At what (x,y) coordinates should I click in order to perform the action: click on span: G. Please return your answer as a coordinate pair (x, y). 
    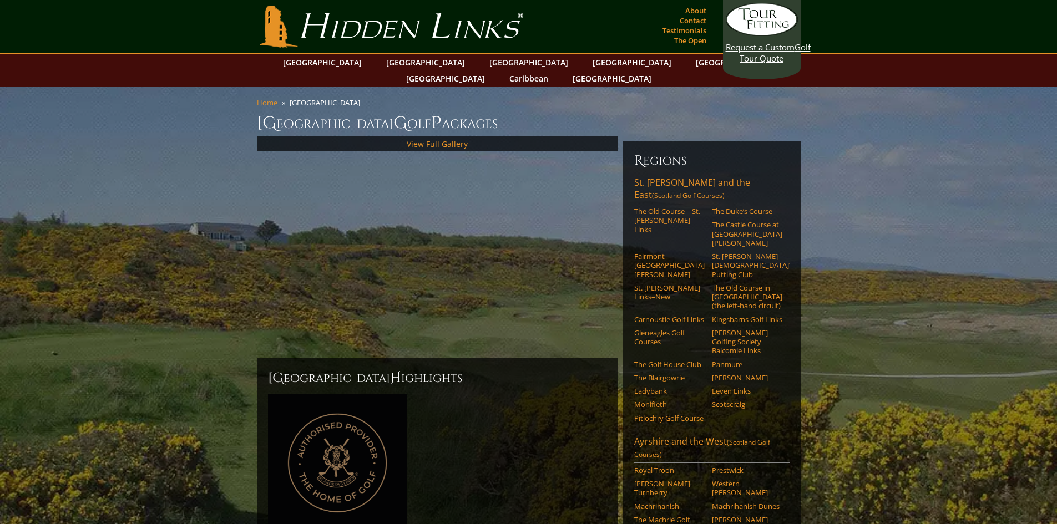
    Looking at the image, I should click on (400, 123).